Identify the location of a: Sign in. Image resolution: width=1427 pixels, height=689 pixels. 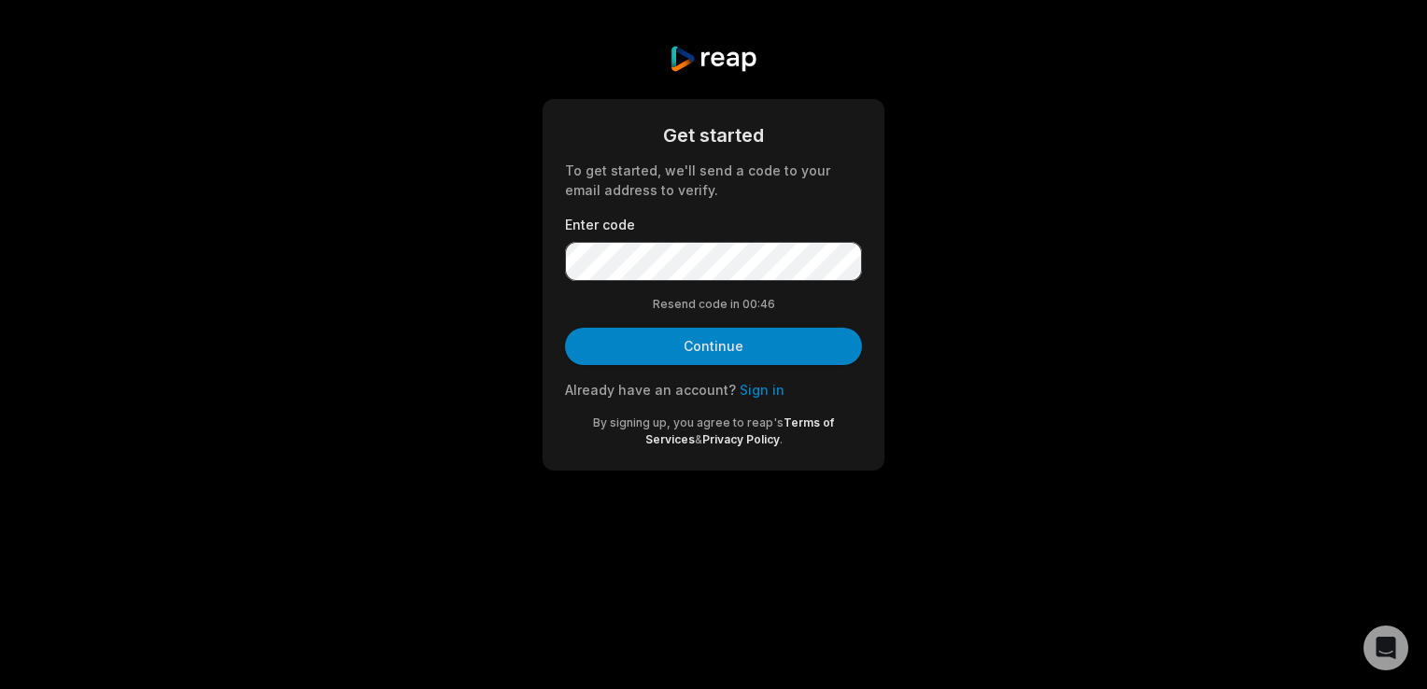
(762, 389).